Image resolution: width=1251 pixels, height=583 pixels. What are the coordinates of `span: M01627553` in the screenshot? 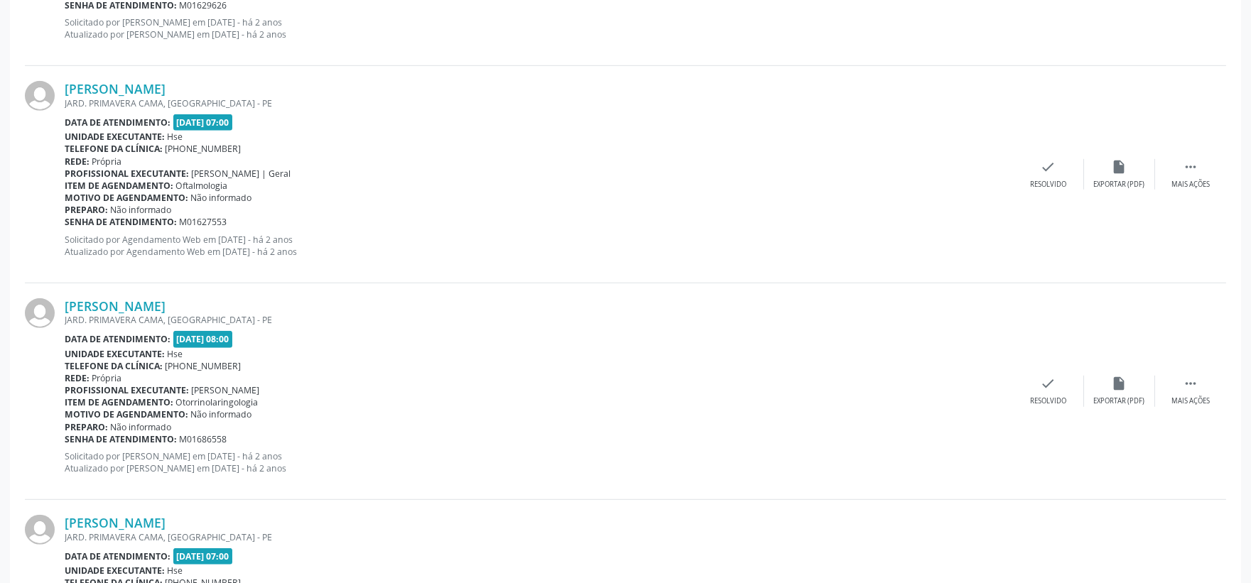 It's located at (203, 222).